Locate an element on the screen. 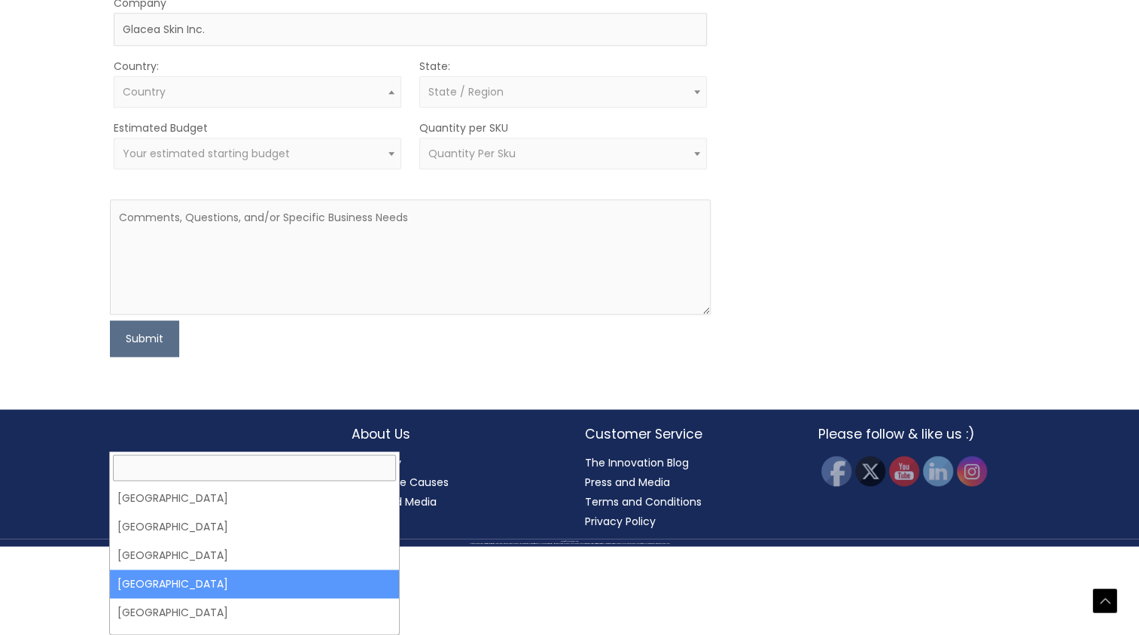  a: The Innovation Blog is located at coordinates (637, 463).